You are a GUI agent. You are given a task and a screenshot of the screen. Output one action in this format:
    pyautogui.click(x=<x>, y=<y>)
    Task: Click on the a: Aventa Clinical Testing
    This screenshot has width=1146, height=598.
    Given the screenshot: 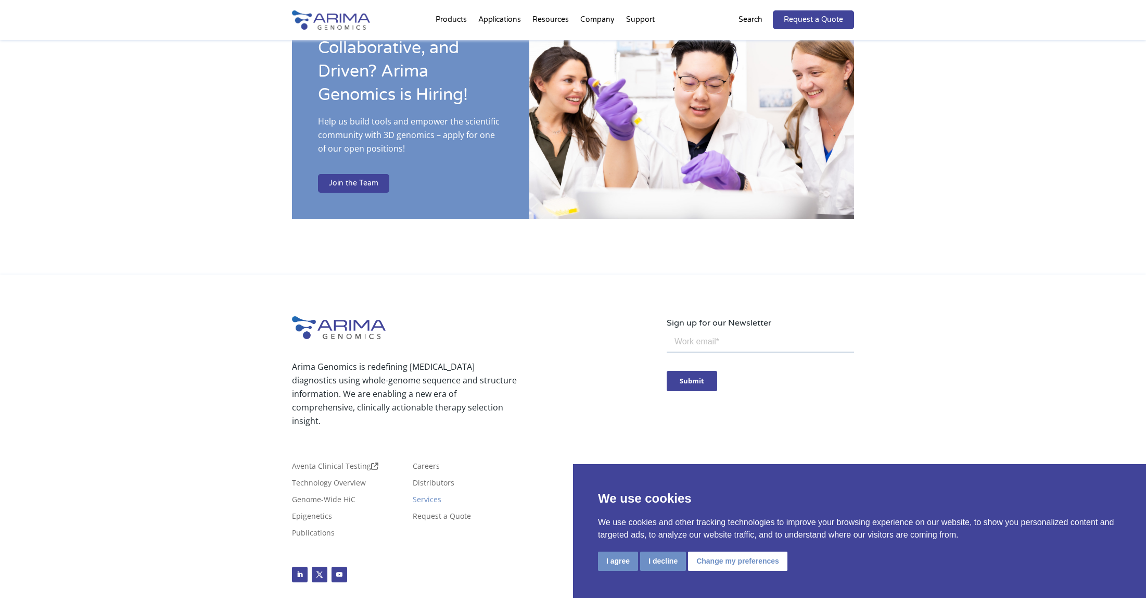 What is the action you would take?
    pyautogui.click(x=335, y=468)
    